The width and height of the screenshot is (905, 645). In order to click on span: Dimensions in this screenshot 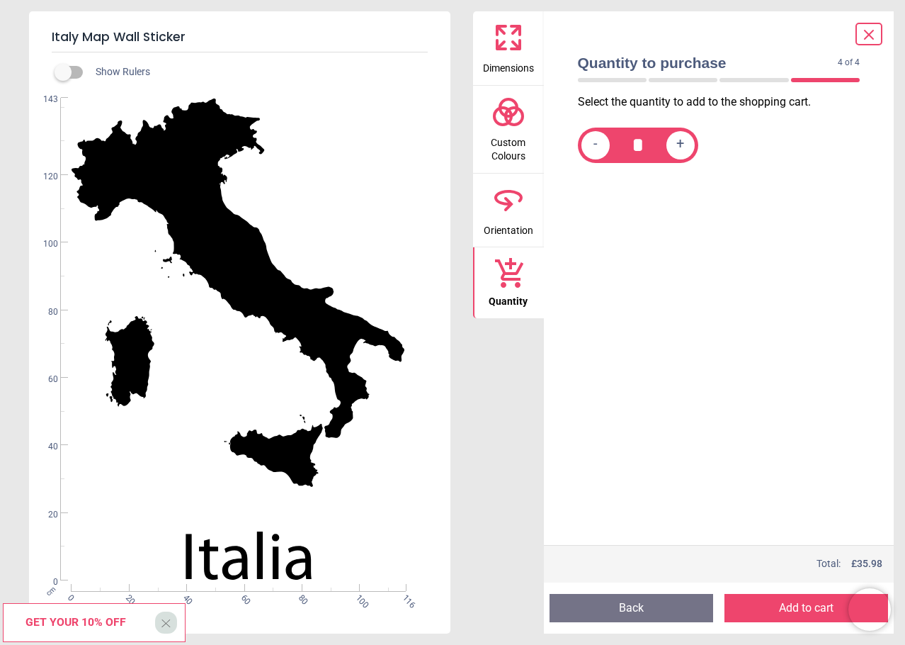, I will do `click(509, 65)`.